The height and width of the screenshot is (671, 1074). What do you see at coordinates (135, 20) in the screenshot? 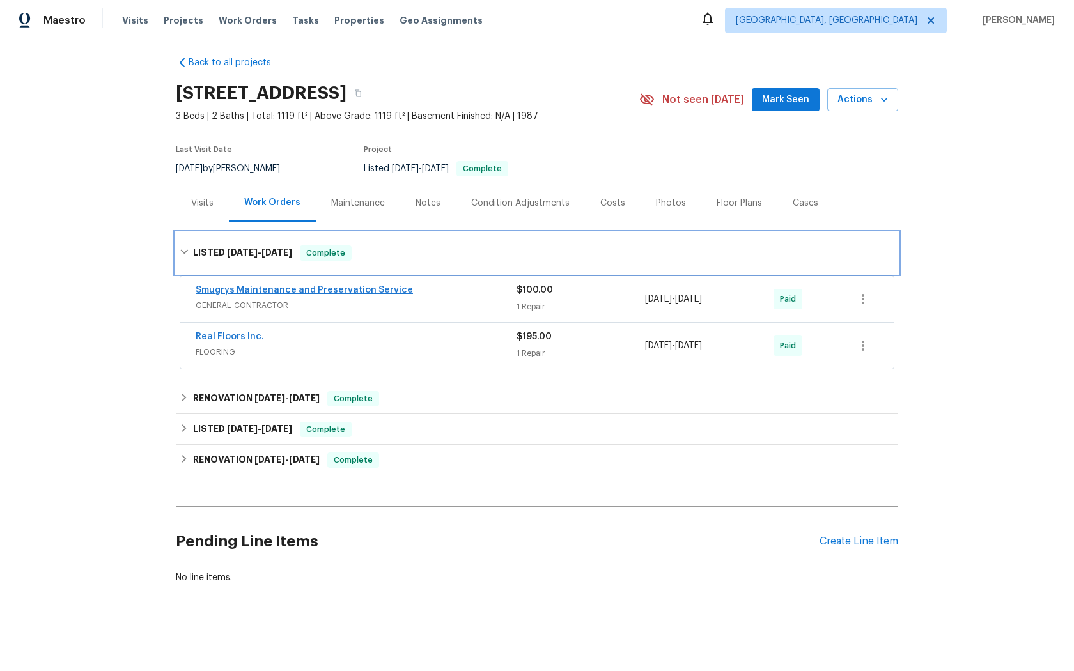
I see `span: Visits` at bounding box center [135, 20].